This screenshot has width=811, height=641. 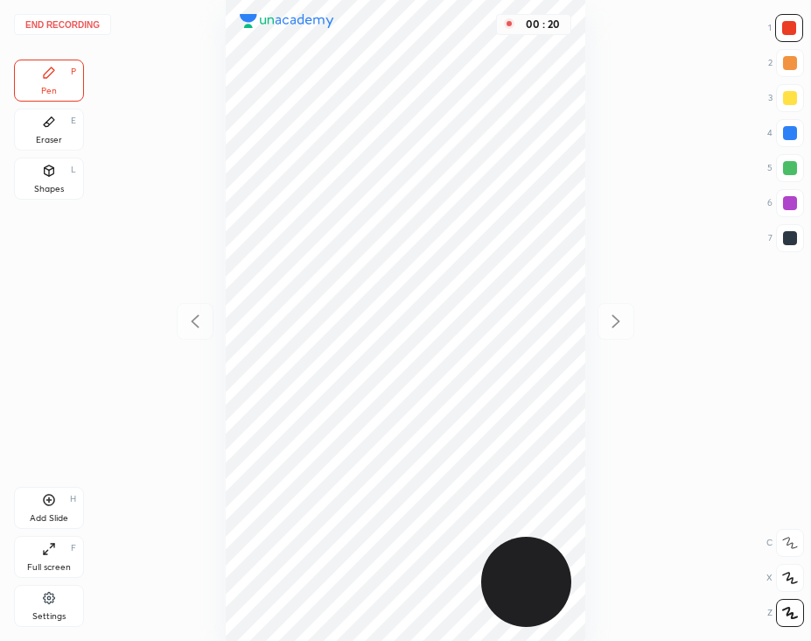 What do you see at coordinates (786, 98) in the screenshot?
I see `div: 3` at bounding box center [786, 98].